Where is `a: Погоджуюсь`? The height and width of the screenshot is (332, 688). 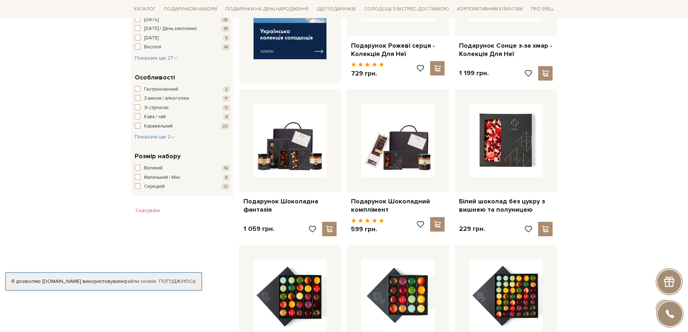
a: Погоджуюсь is located at coordinates (177, 281).